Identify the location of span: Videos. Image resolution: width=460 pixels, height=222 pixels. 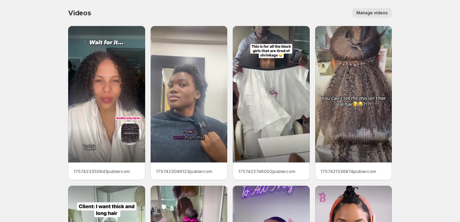
(80, 13).